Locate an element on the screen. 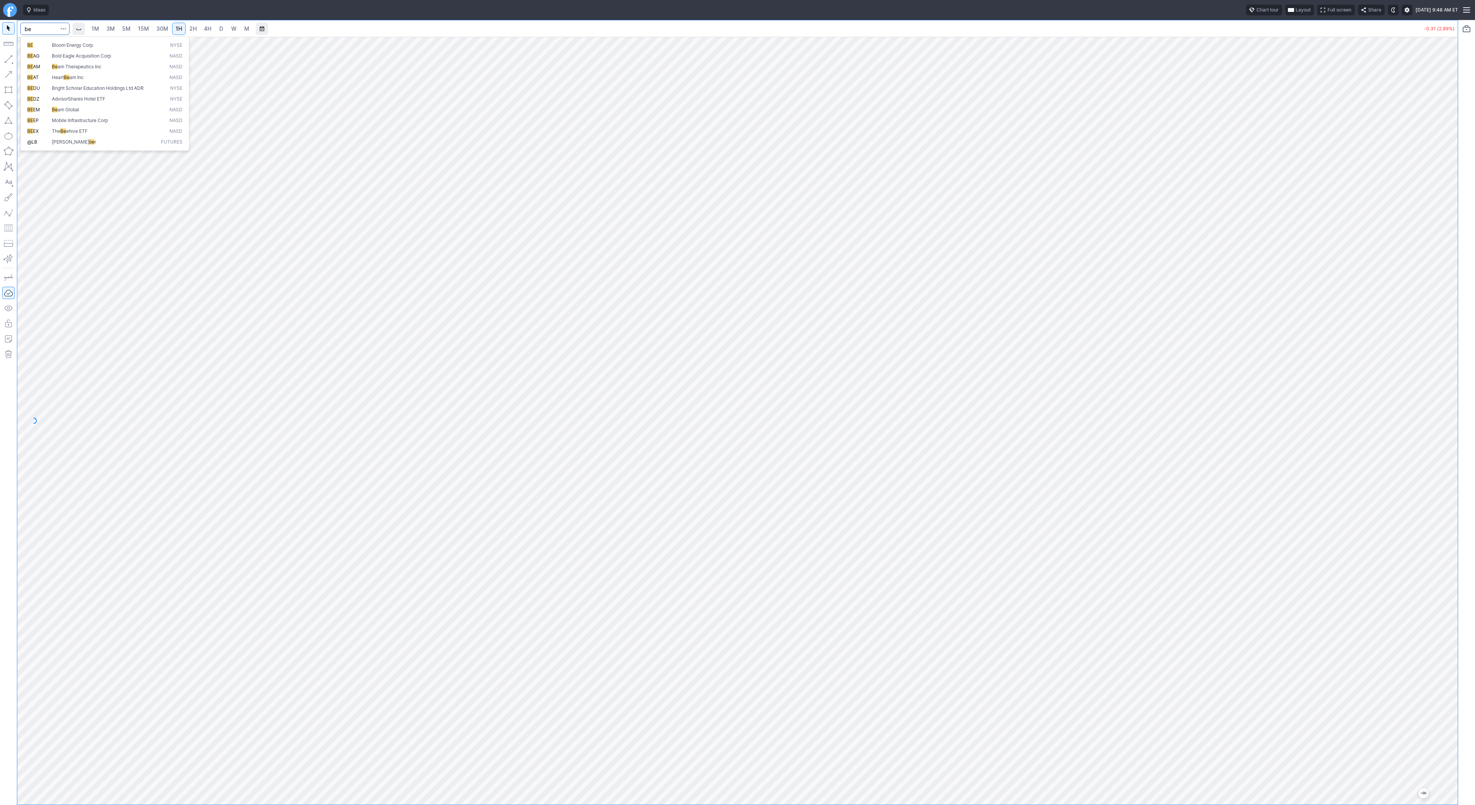  span: Share is located at coordinates (1375, 10).